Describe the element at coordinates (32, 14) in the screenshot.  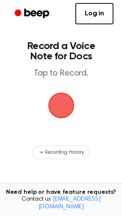
I see `a: Beep` at that location.